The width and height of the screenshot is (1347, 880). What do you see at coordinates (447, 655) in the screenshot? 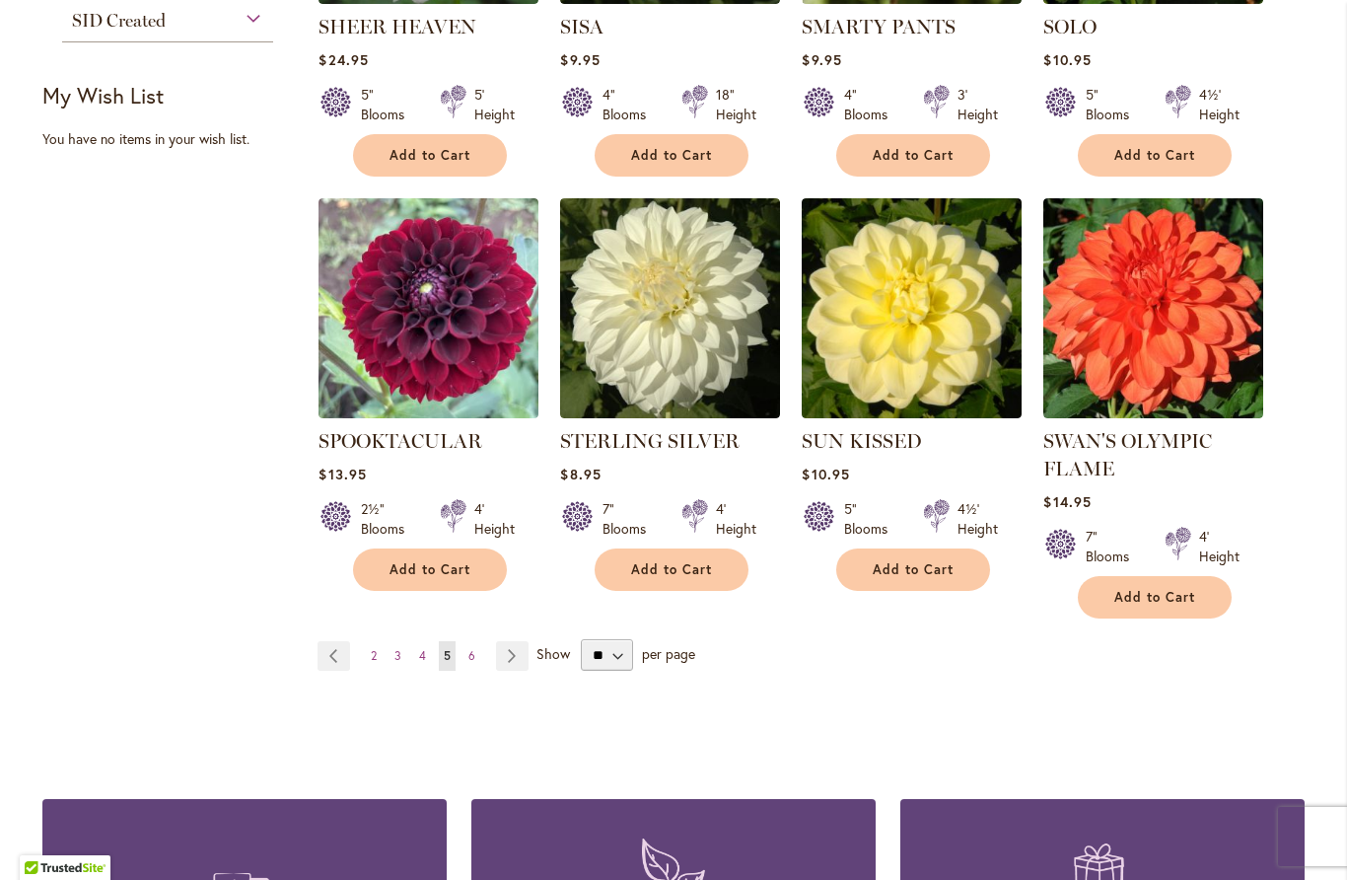
I see `span: 5` at bounding box center [447, 655].